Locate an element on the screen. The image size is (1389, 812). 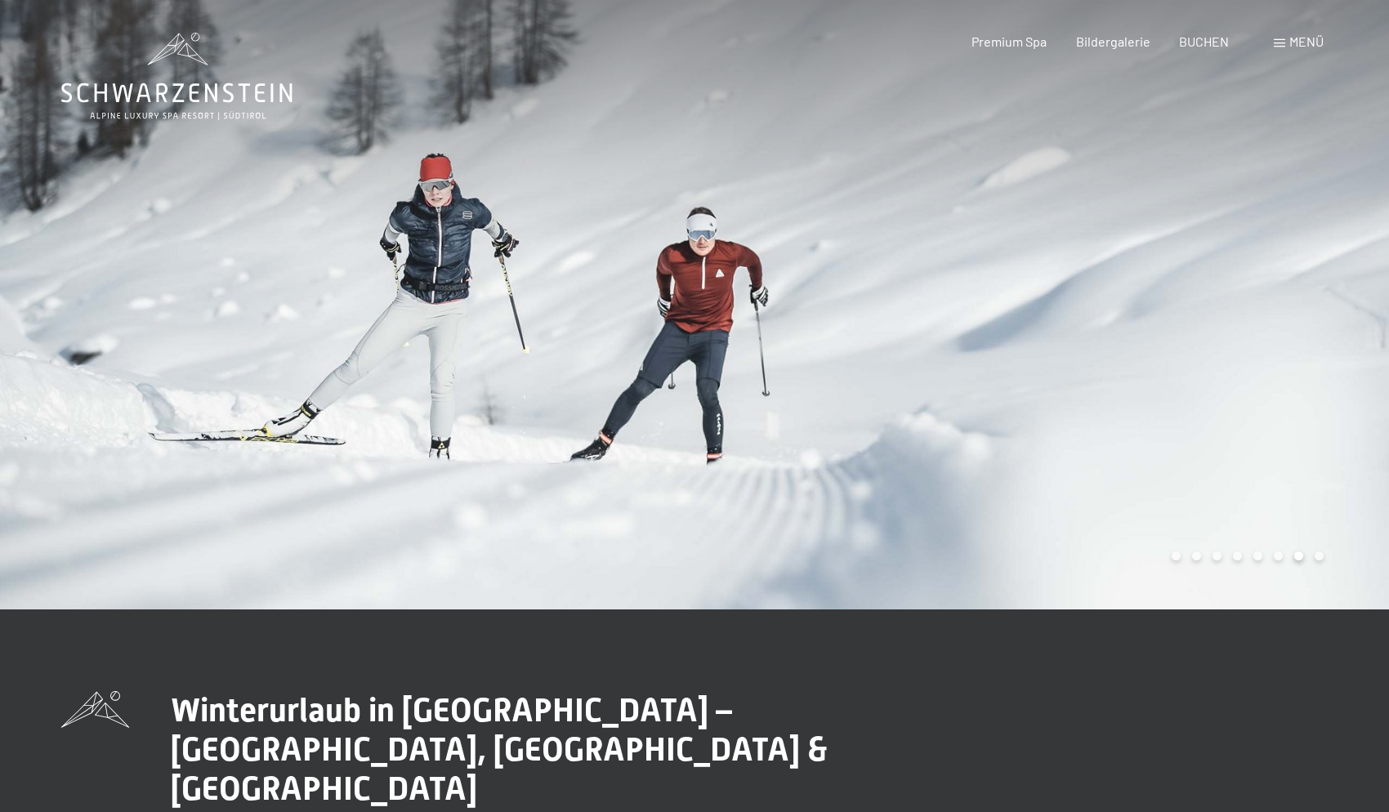
a: BUCHEN is located at coordinates (1204, 41).